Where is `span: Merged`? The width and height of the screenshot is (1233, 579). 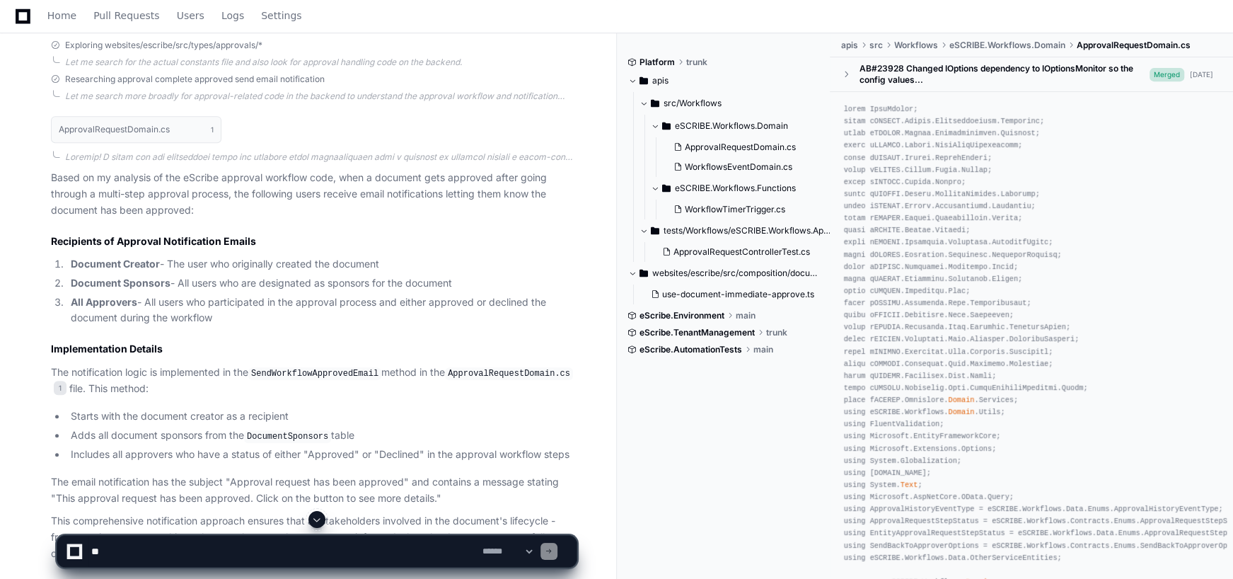 span: Merged is located at coordinates (1167, 74).